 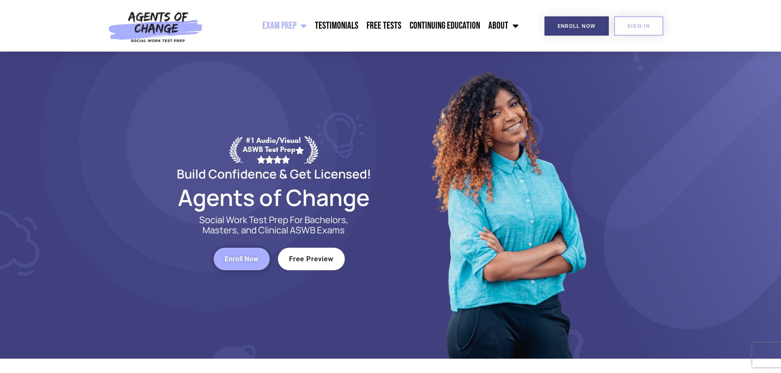 I want to click on span: Free Preview, so click(x=311, y=259).